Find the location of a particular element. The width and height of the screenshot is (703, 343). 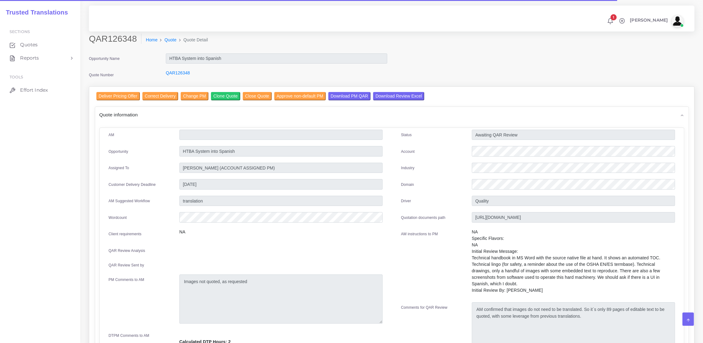

label: Opportunity Name is located at coordinates (104, 59).